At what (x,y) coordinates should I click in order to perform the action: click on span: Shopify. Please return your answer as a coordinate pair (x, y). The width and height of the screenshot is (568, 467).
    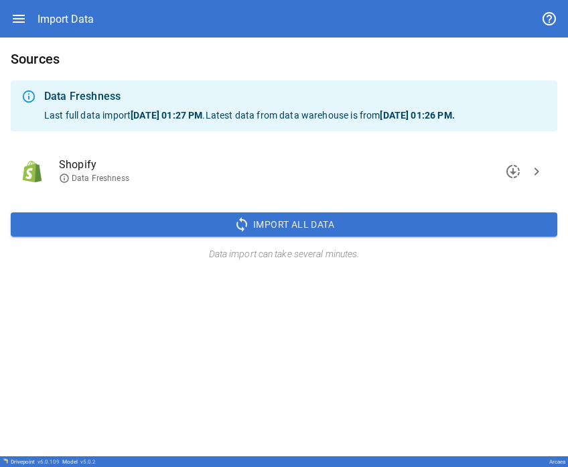
    Looking at the image, I should click on (292, 165).